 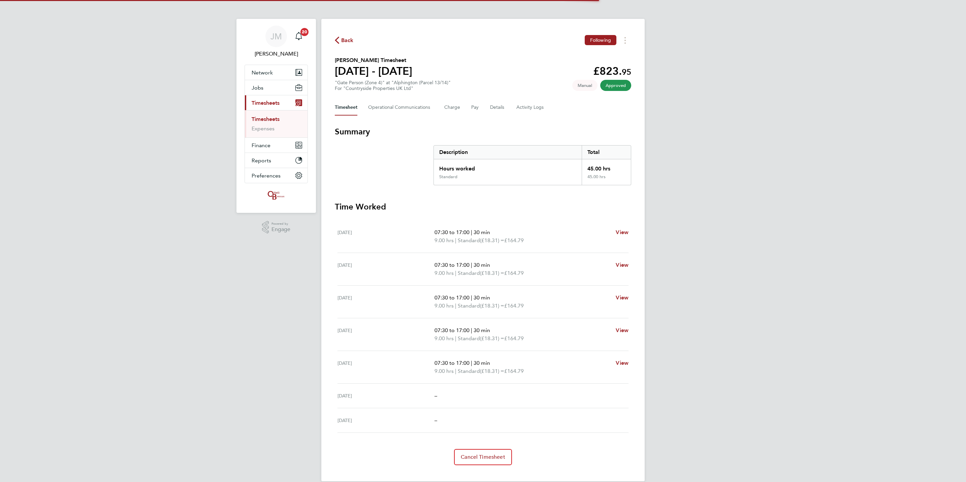 What do you see at coordinates (498, 107) in the screenshot?
I see `button: Details` at bounding box center [498, 107].